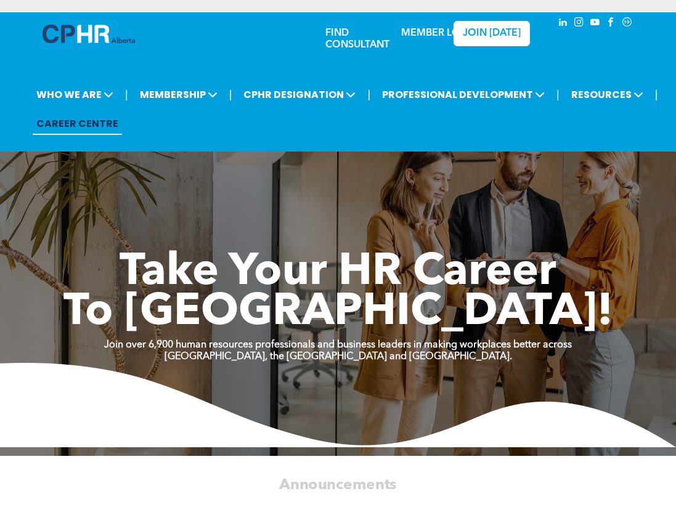  What do you see at coordinates (628, 23) in the screenshot?
I see `a: Social network` at bounding box center [628, 23].